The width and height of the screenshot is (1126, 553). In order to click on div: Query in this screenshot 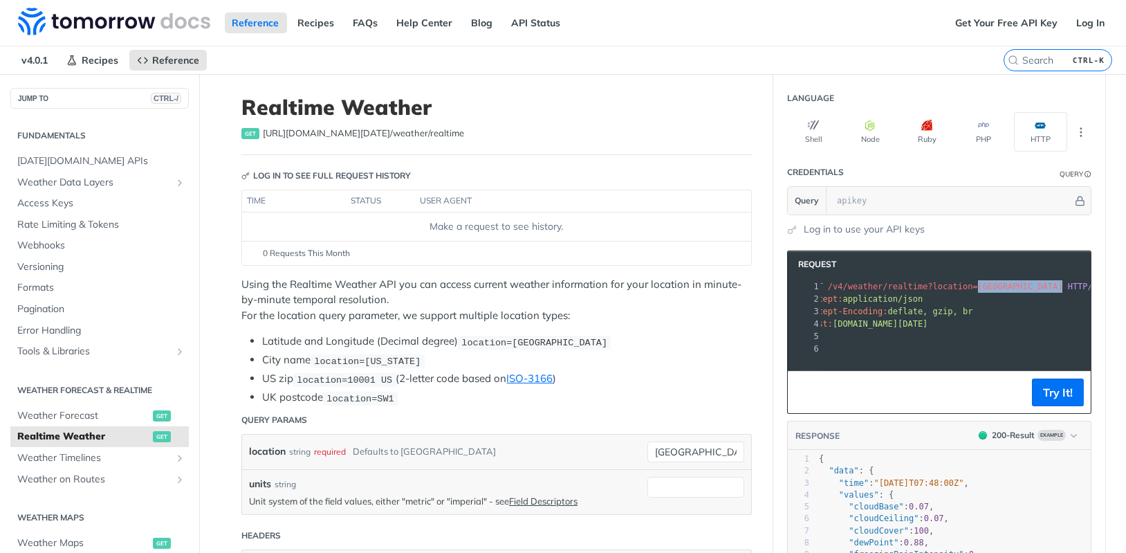, I will do `click(1072, 174)`.